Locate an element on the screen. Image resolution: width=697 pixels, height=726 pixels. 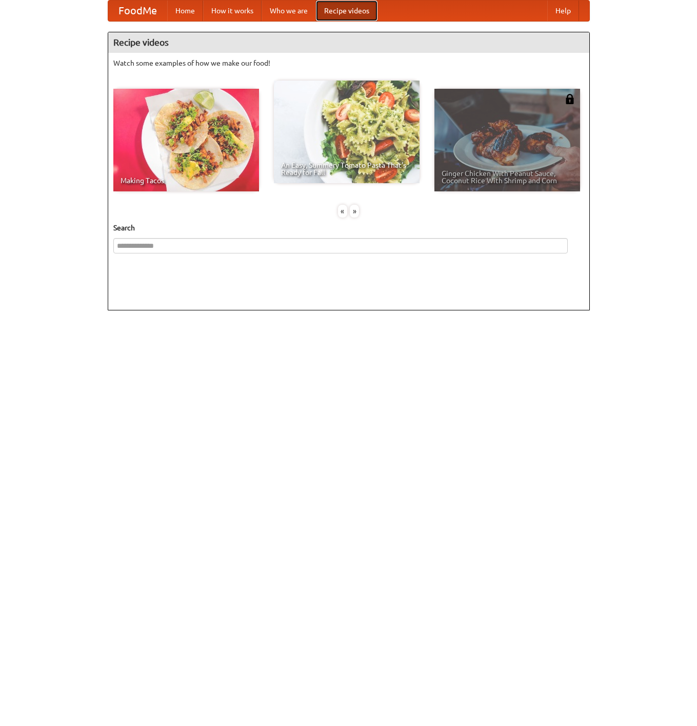
p: Watch some examples of how we make our food! is located at coordinates (349, 63).